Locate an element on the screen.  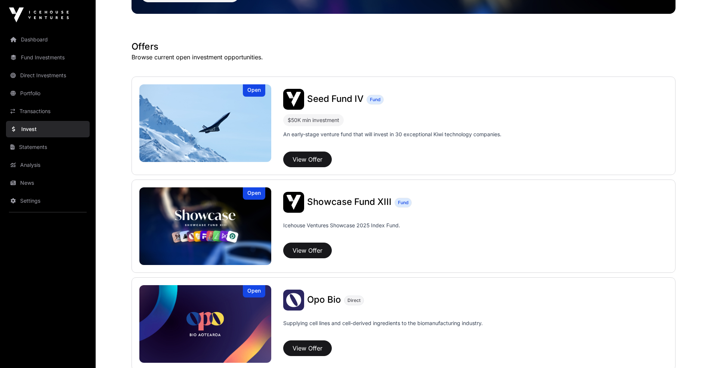
span: Seed Fund IV is located at coordinates (335, 99).